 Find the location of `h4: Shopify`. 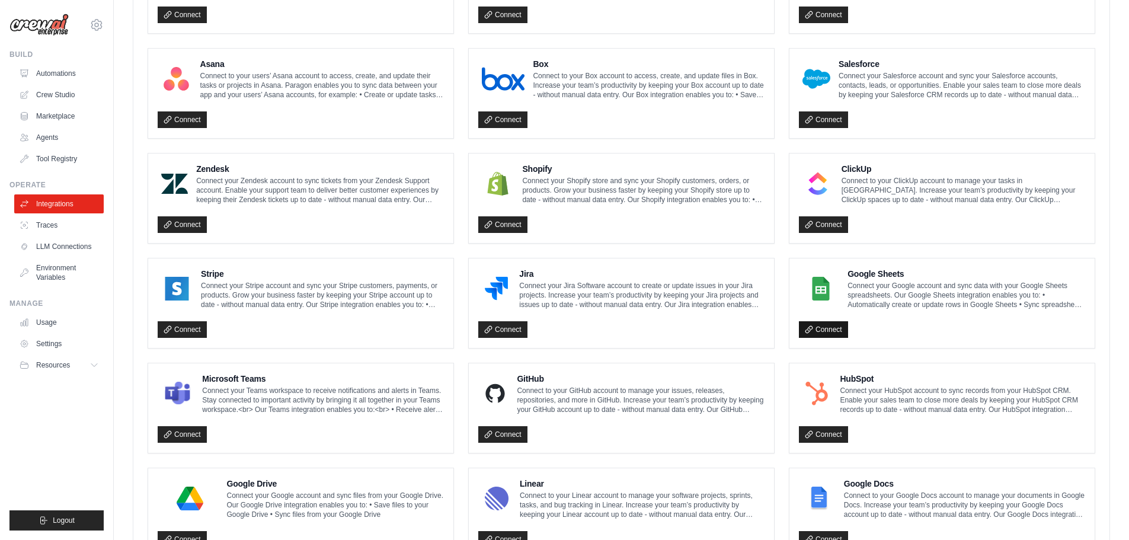

h4: Shopify is located at coordinates (643, 169).